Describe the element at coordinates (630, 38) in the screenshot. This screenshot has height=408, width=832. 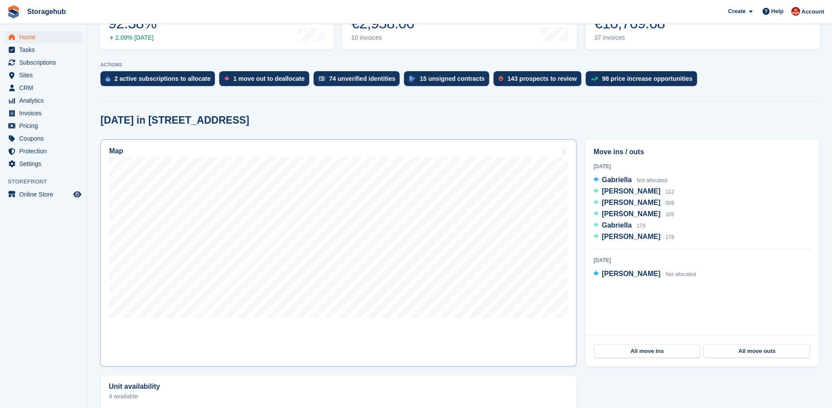
I see `div: 37 invoices` at that location.